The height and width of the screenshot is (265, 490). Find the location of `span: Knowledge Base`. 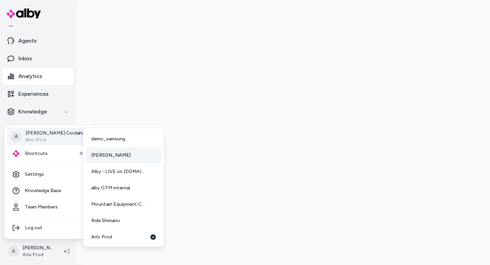

span: Knowledge Base is located at coordinates (43, 191).